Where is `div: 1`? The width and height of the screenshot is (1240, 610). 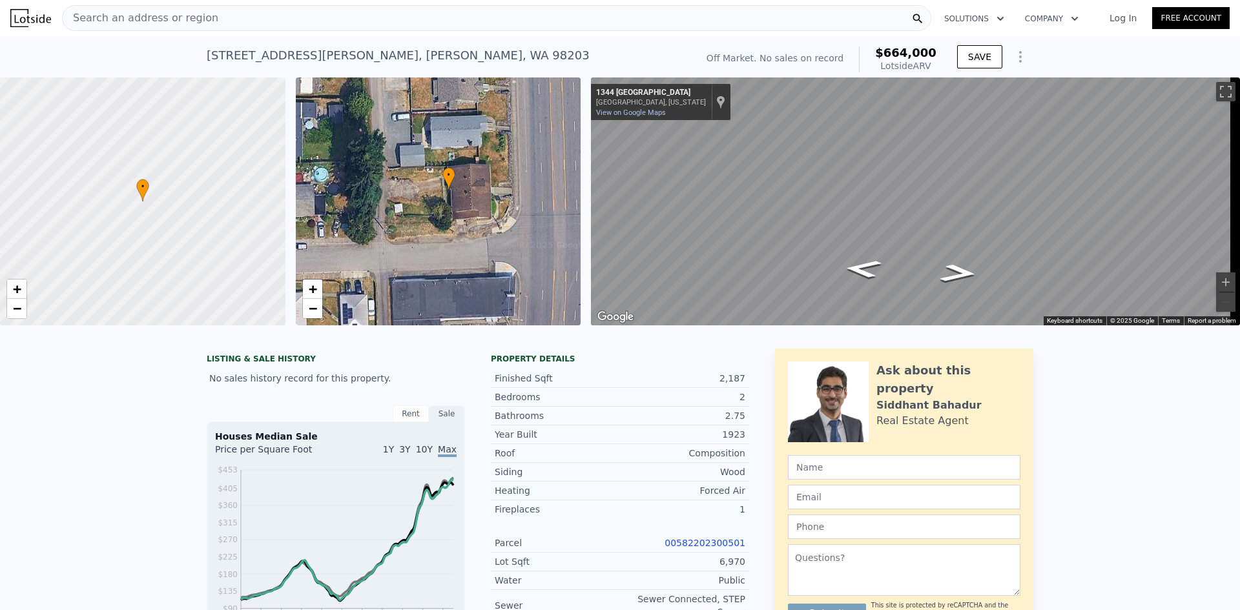 div: 1 is located at coordinates (683, 510).